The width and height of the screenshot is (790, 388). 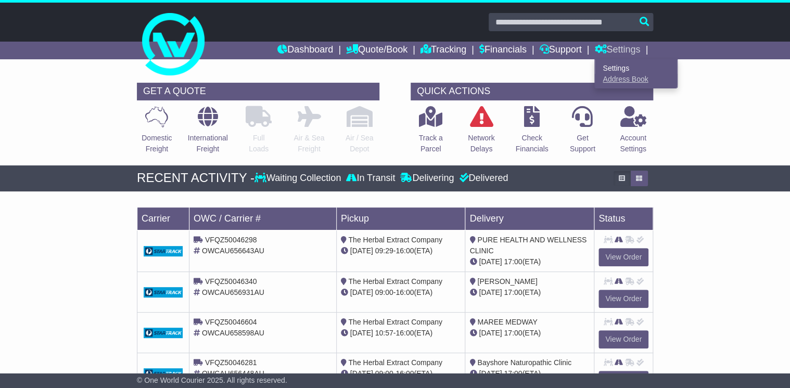 I want to click on span: 10:57, so click(x=384, y=333).